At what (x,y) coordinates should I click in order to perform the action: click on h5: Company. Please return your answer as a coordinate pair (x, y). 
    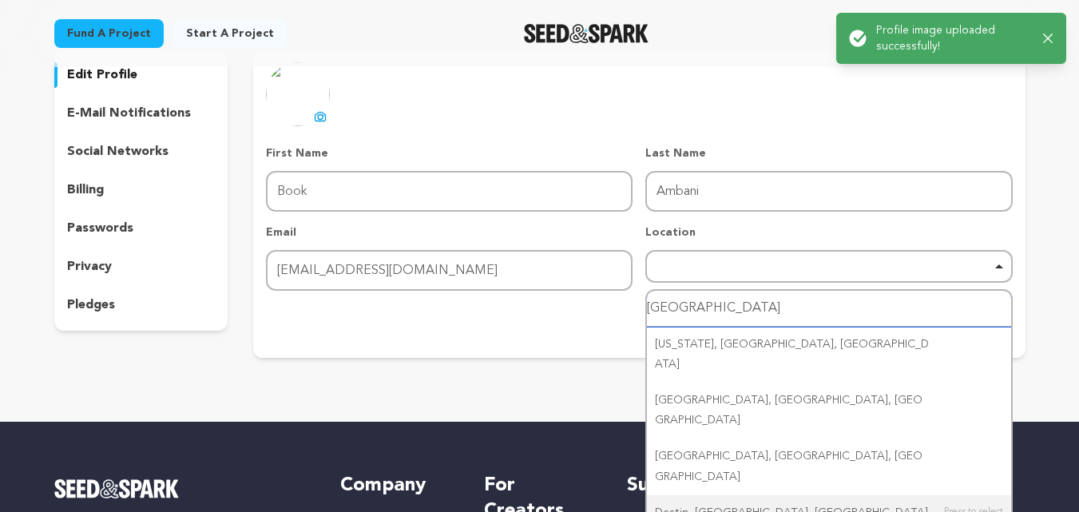
    Looking at the image, I should click on (395, 486).